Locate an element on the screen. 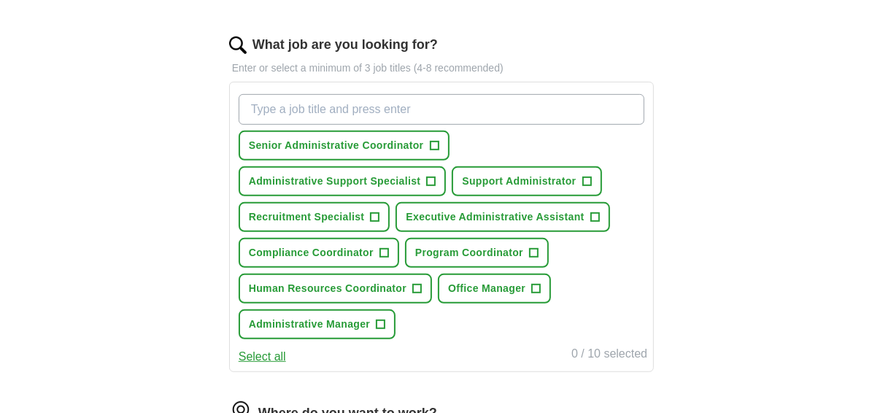  button: Support Administrator is located at coordinates (526, 181).